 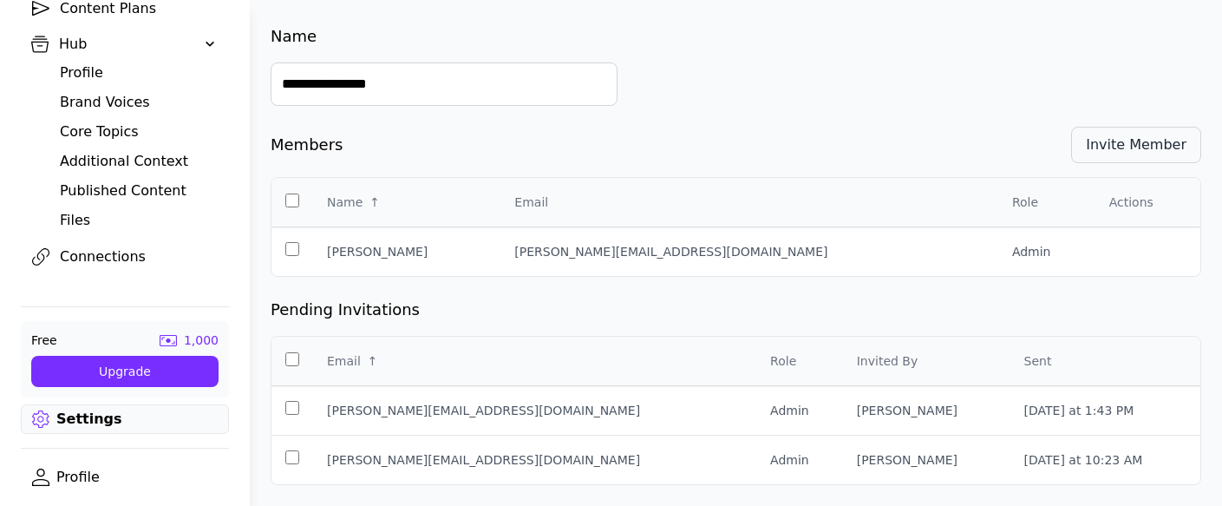 What do you see at coordinates (139, 102) in the screenshot?
I see `div: Brand Voices` at bounding box center [139, 102].